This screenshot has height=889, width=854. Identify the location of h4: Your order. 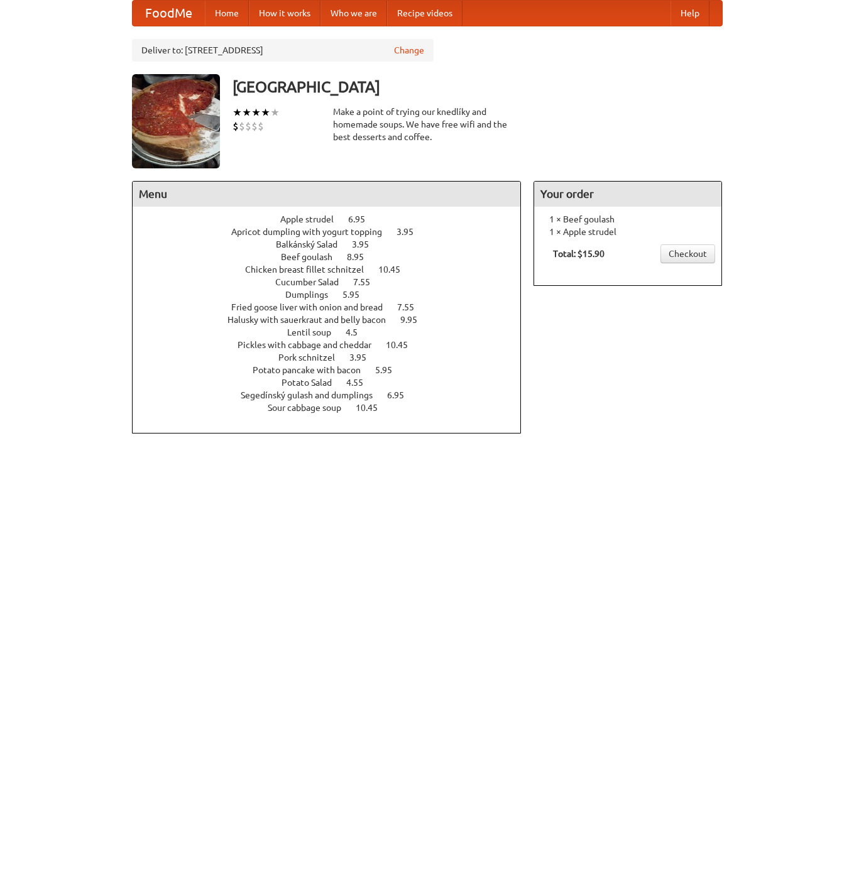
(628, 194).